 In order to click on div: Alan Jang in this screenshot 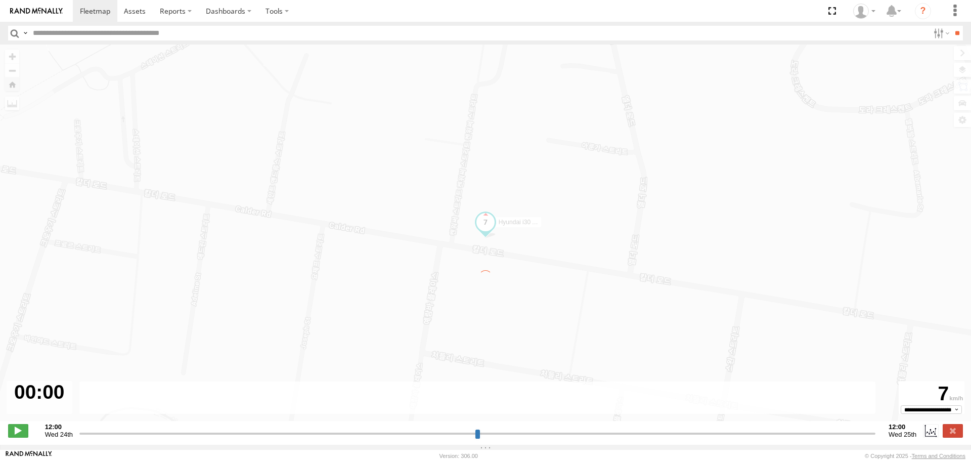, I will do `click(865, 11)`.